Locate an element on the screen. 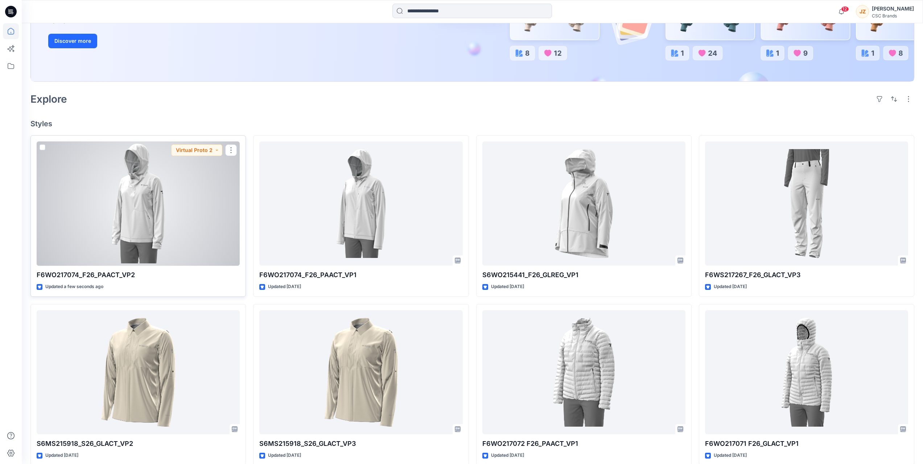  p: Updated a few seconds ago is located at coordinates (74, 287).